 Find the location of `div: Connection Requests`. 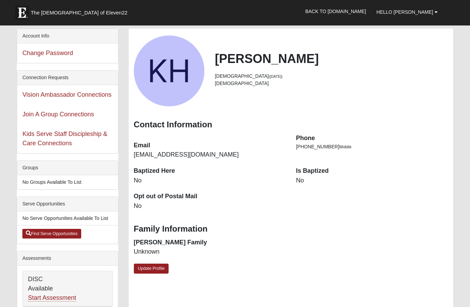

div: Connection Requests is located at coordinates (67, 78).